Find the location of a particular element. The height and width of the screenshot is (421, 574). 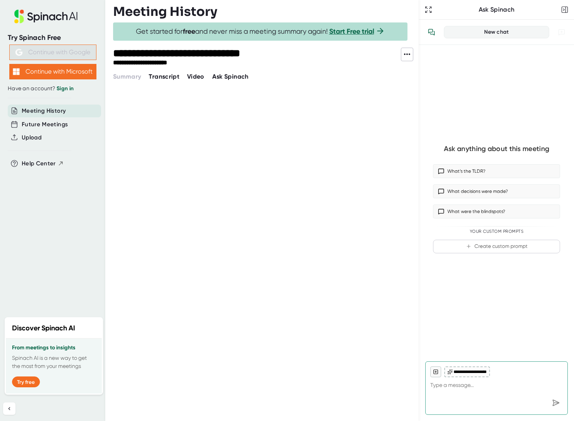

button: Upload is located at coordinates (31, 137).